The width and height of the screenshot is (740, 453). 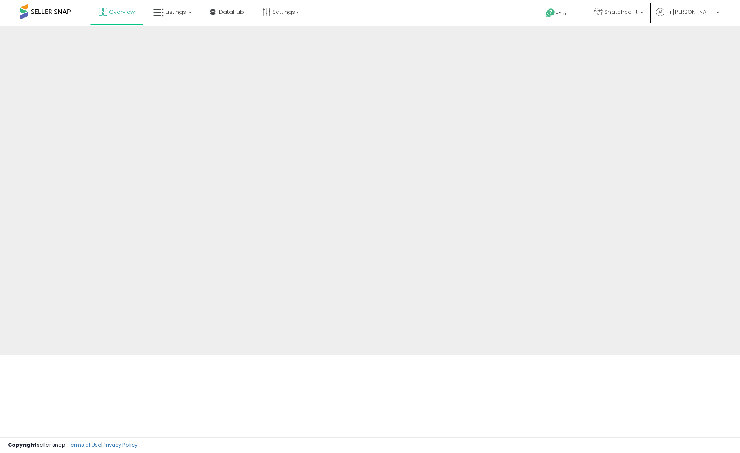 I want to click on span: DataHub, so click(x=231, y=12).